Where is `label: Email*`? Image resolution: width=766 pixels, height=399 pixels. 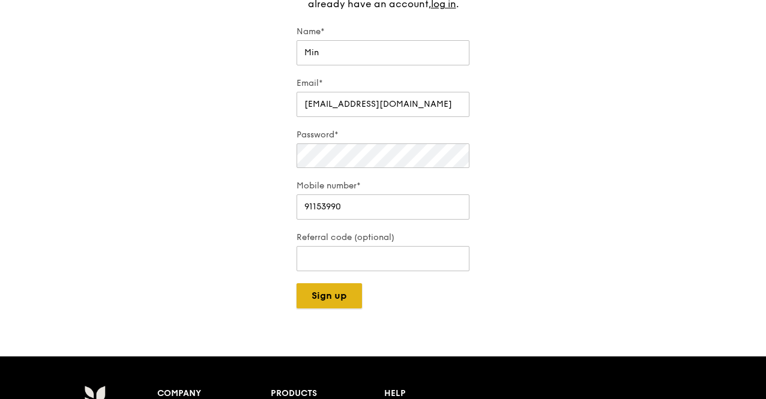 label: Email* is located at coordinates (383, 83).